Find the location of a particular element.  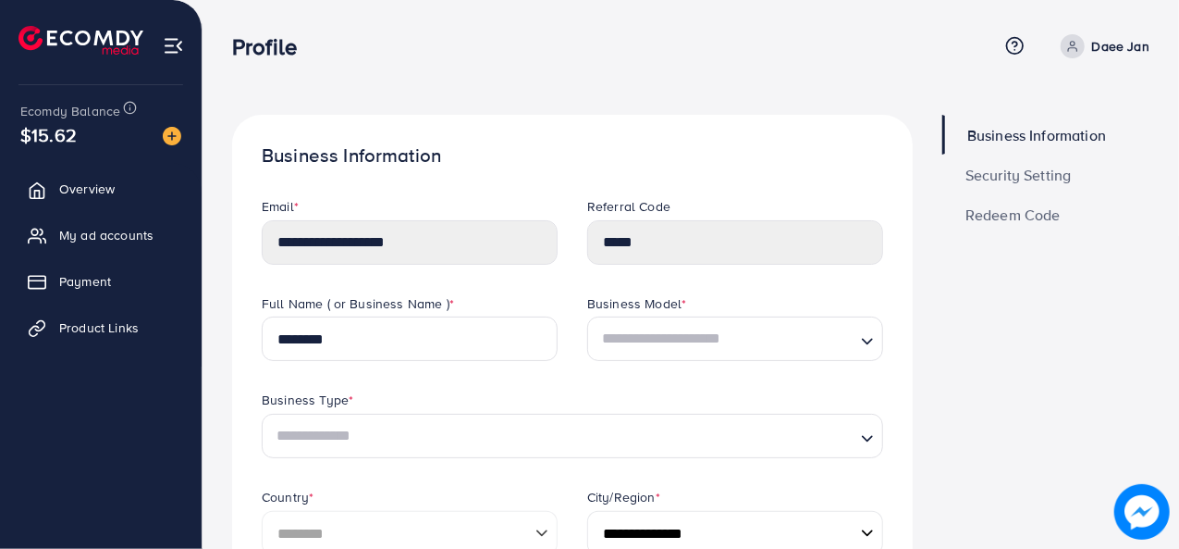

h3: Profile is located at coordinates (272, 46).